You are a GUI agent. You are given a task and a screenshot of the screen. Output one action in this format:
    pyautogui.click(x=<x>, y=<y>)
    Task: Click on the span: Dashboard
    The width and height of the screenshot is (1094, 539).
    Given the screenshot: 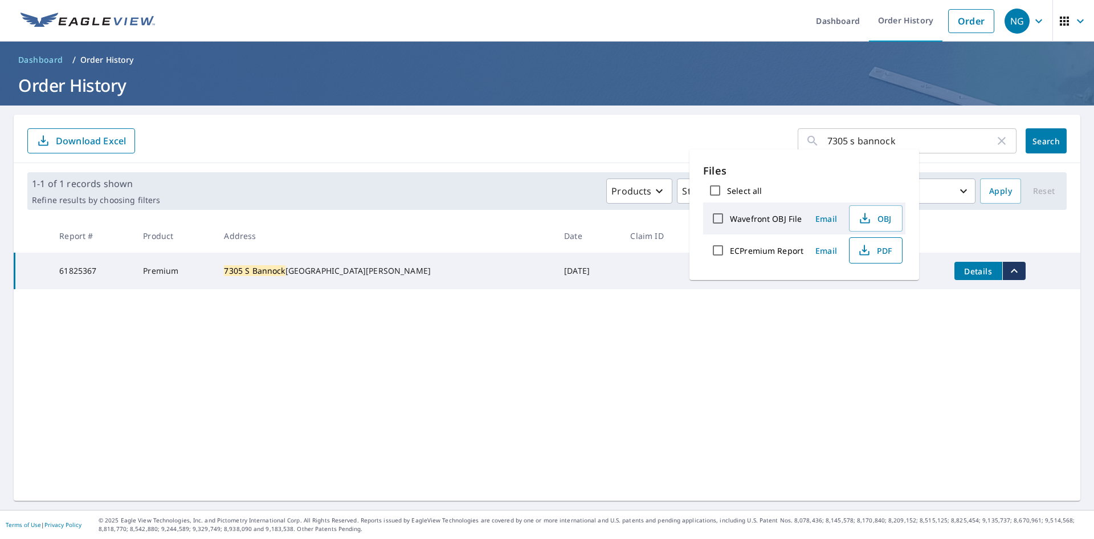 What is the action you would take?
    pyautogui.click(x=40, y=60)
    